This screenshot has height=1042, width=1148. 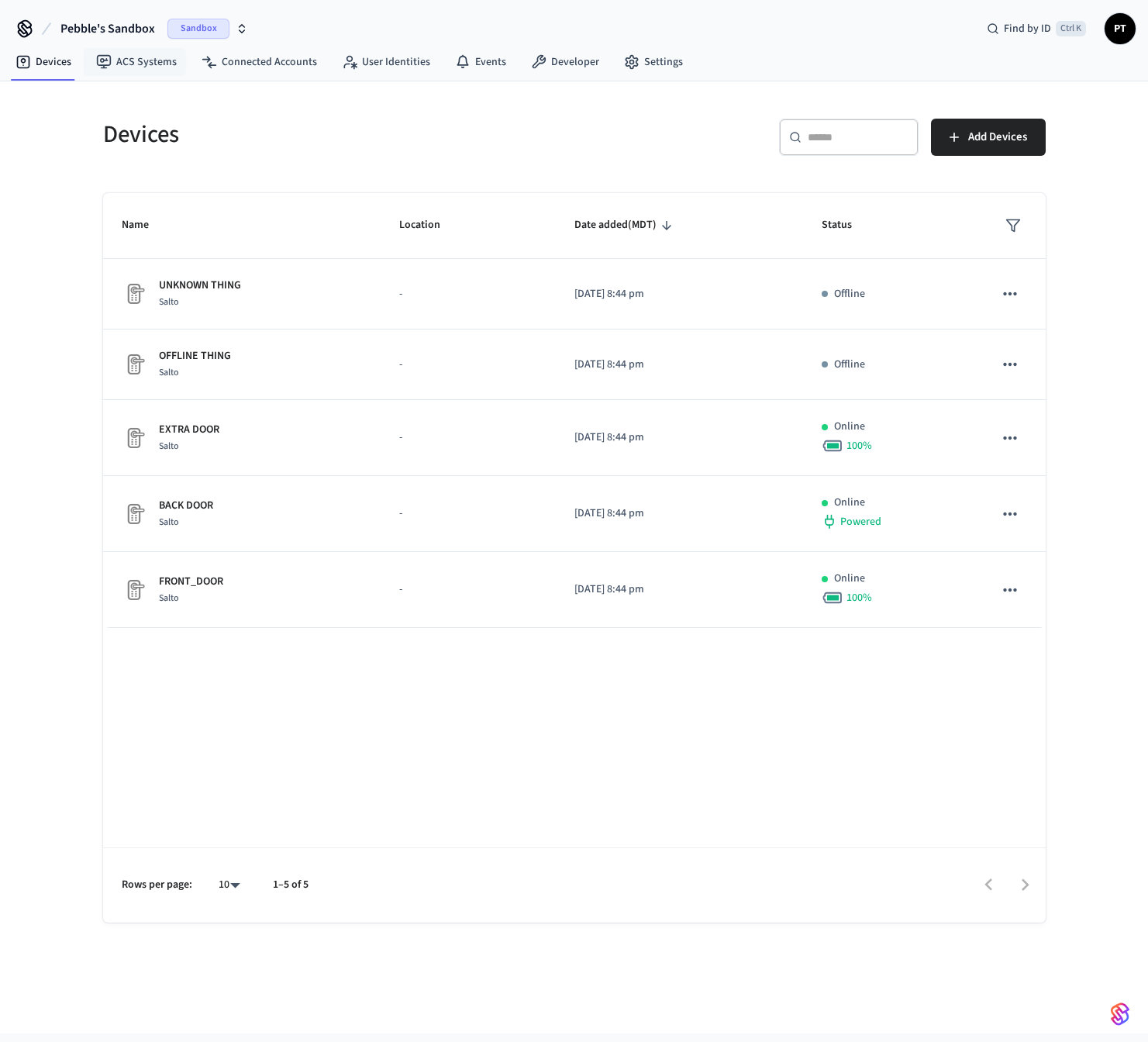 I want to click on span: Ctrl K, so click(x=1070, y=29).